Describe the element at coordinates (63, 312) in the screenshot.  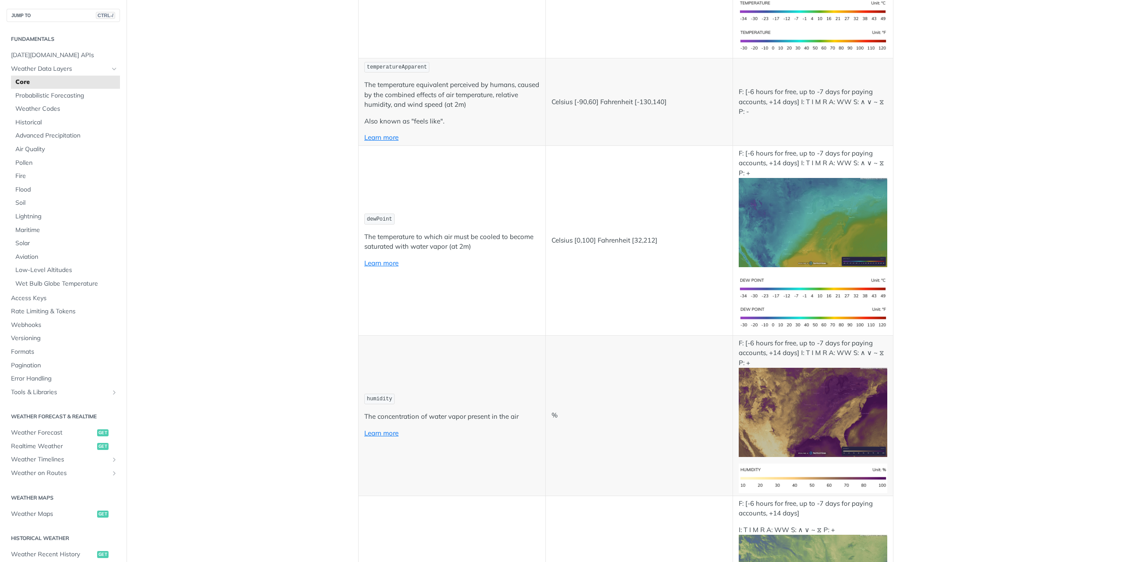
I see `a: Rate Limiting & Tokens` at that location.